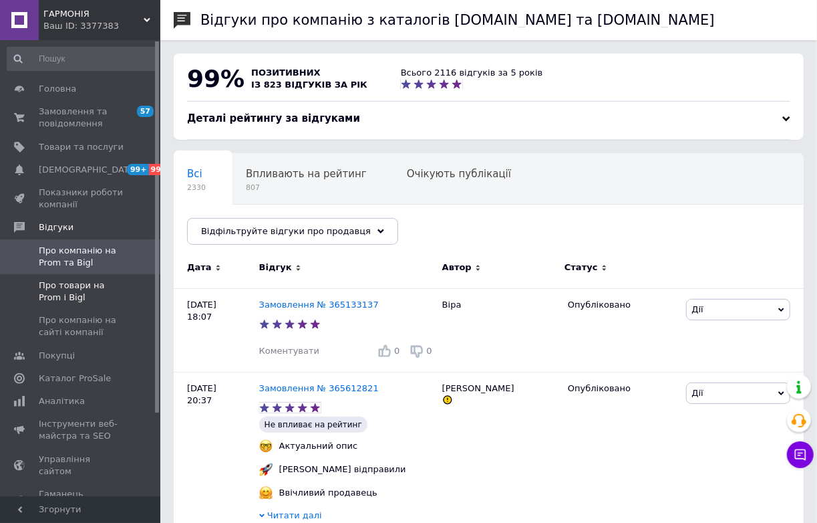  What do you see at coordinates (81, 326) in the screenshot?
I see `span: Про компанію на сайті компанії` at bounding box center [81, 326].